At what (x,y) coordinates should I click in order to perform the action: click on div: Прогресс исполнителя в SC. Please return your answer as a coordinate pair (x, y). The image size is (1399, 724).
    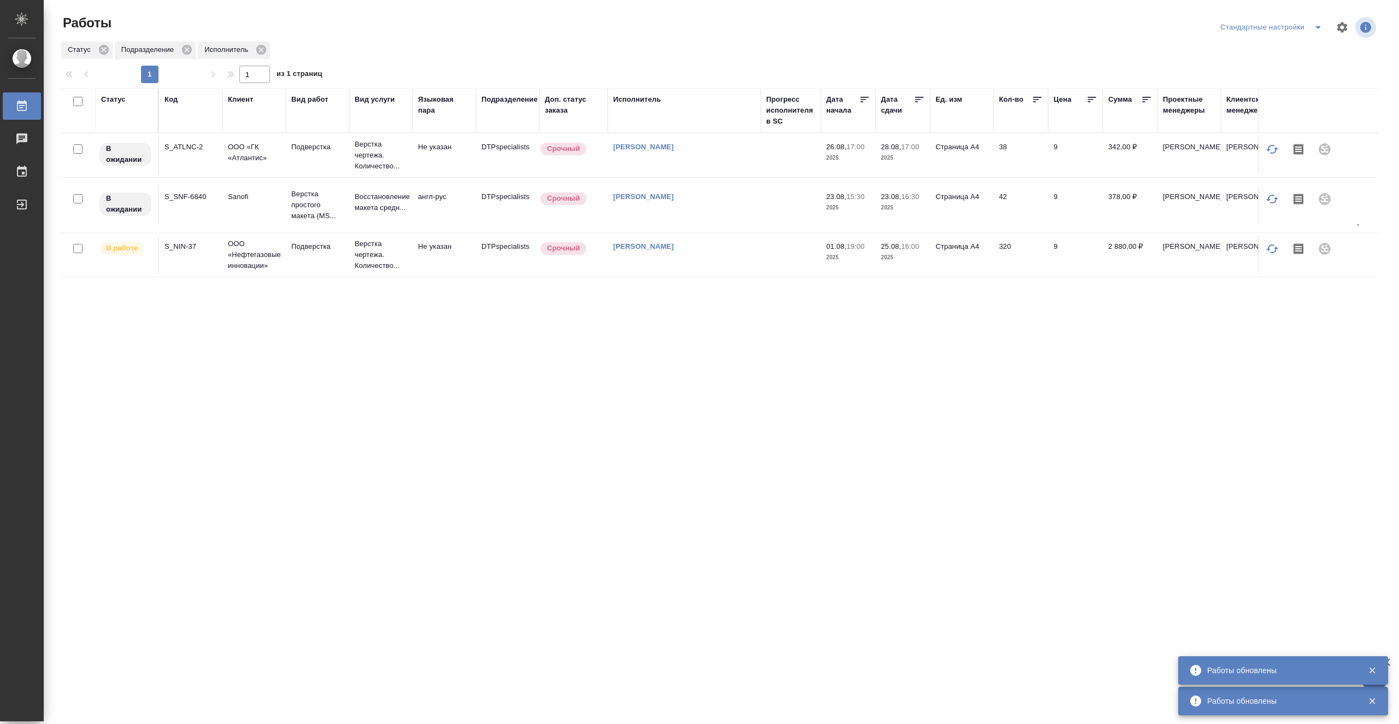
    Looking at the image, I should click on (791, 110).